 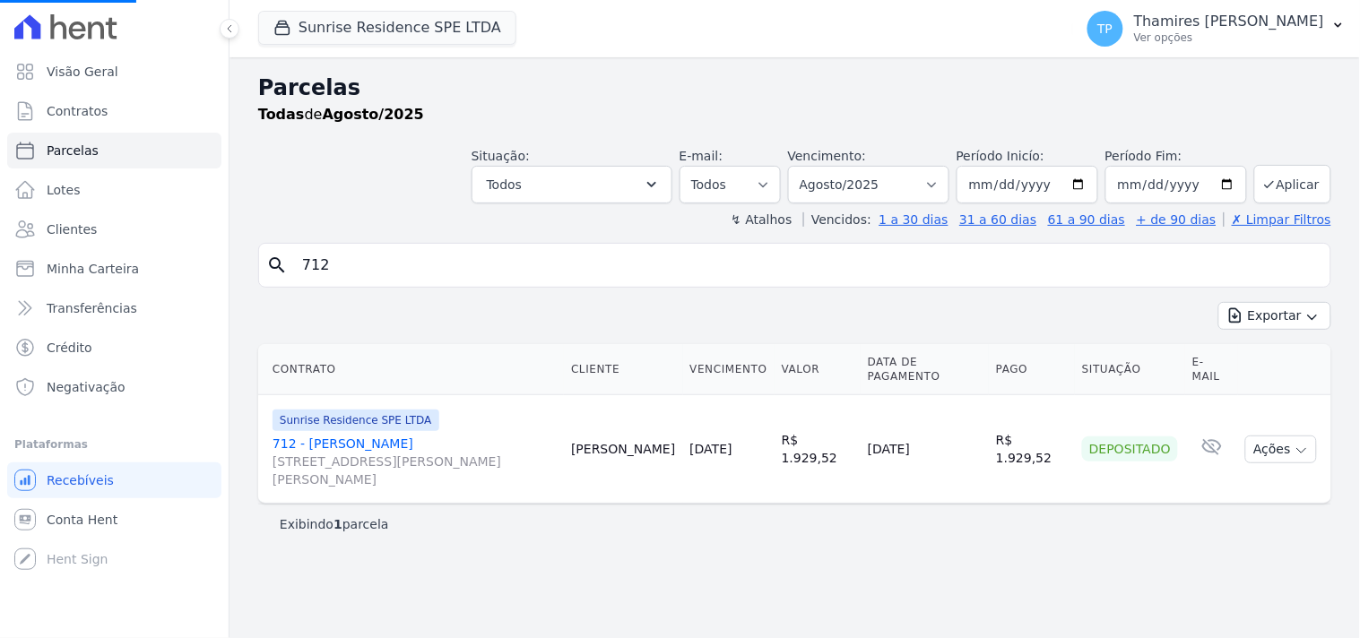 What do you see at coordinates (1277, 220) in the screenshot?
I see `a: ✗ Limpar Filtros` at bounding box center [1277, 220].